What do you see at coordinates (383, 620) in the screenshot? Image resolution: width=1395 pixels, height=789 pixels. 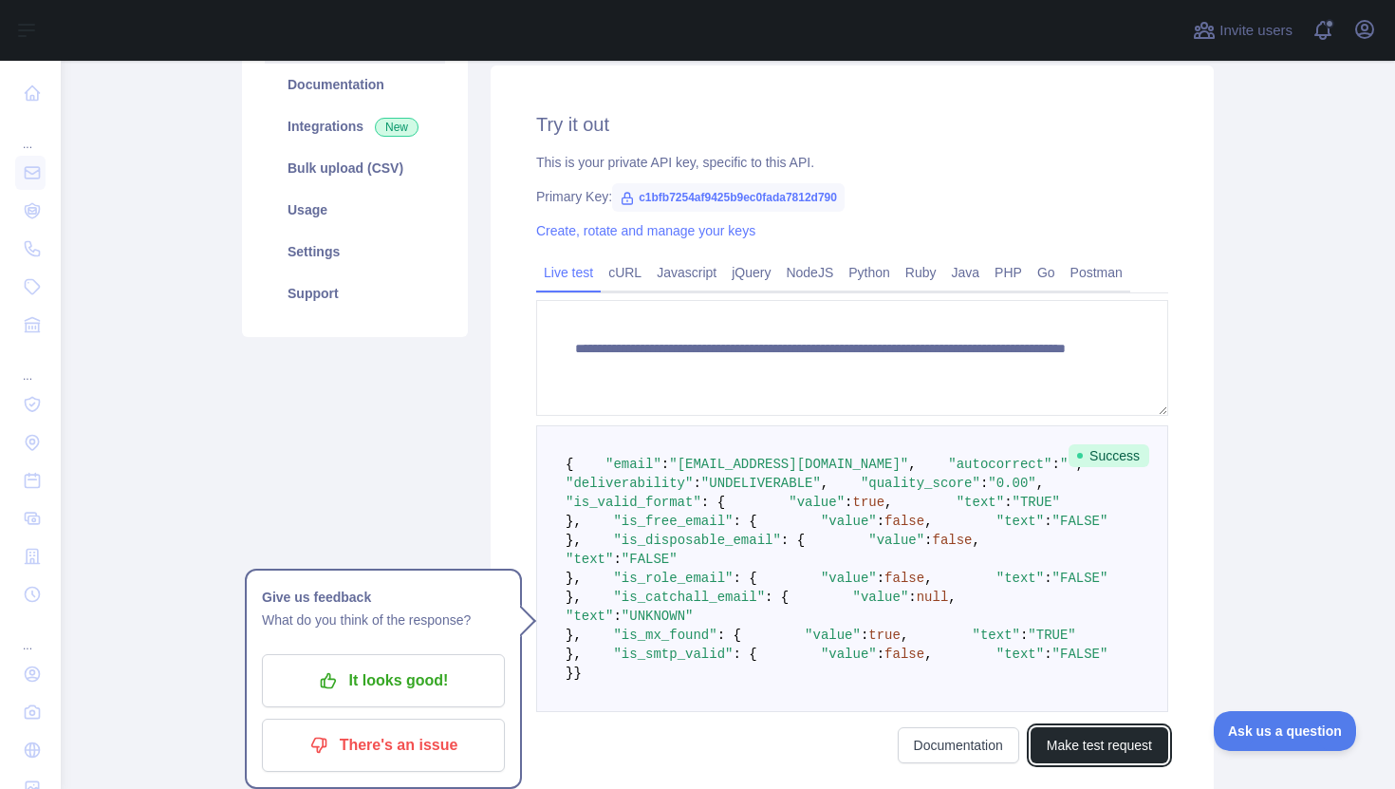 I see `p: What do you think of the response?` at bounding box center [383, 620].